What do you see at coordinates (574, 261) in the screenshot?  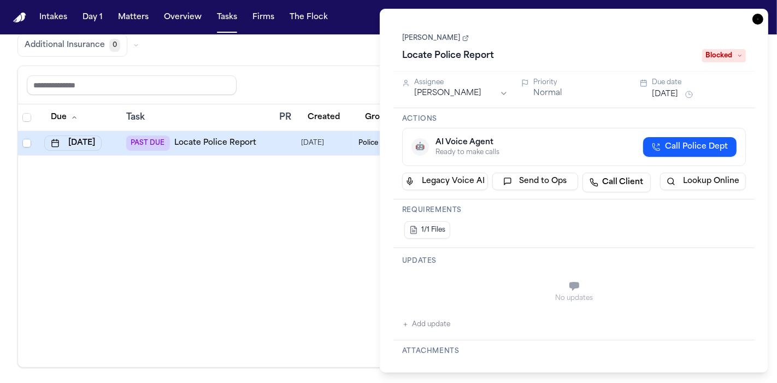 I see `h3: Updates` at bounding box center [574, 261].